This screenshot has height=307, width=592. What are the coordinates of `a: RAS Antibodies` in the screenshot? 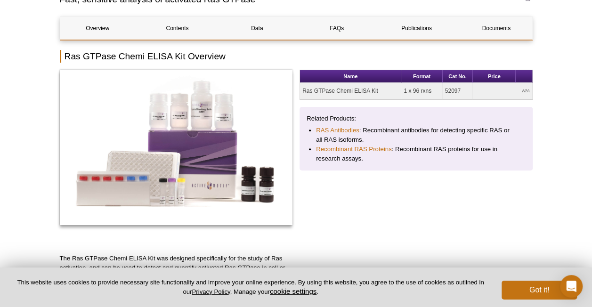 It's located at (338, 130).